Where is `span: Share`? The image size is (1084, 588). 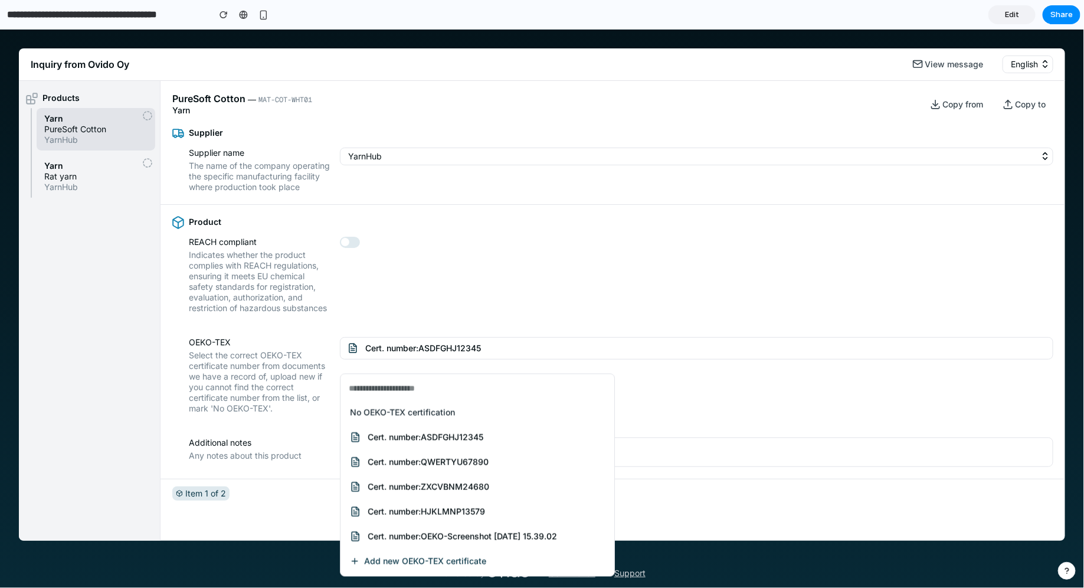
span: Share is located at coordinates (1062, 15).